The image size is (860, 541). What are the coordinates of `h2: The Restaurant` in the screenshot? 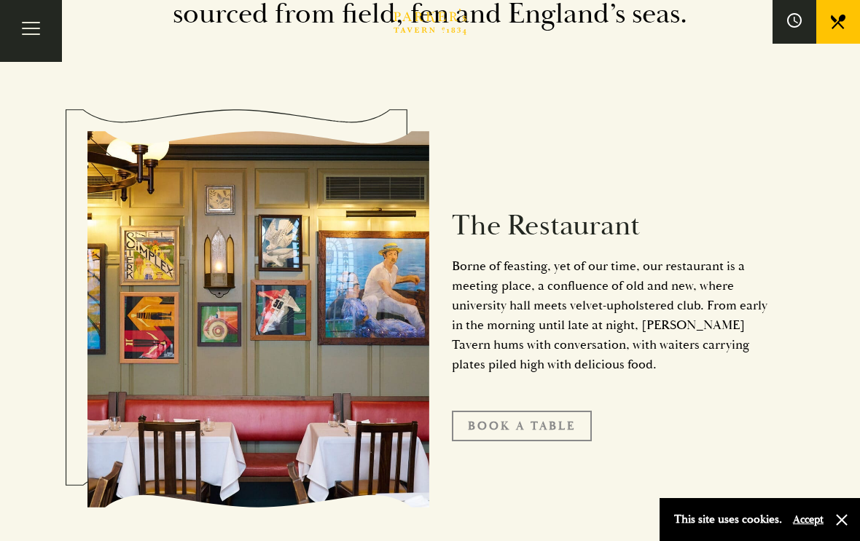 It's located at (612, 227).